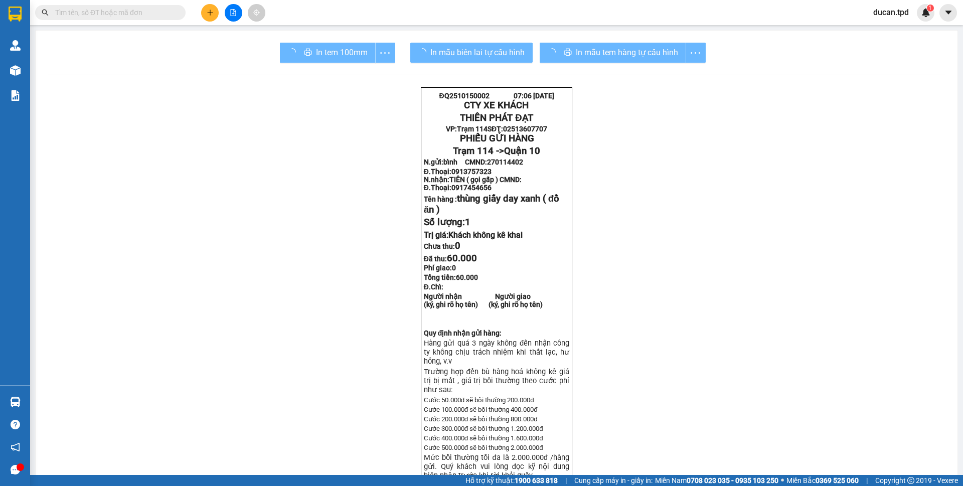 The image size is (963, 486). I want to click on span: question-circle, so click(15, 424).